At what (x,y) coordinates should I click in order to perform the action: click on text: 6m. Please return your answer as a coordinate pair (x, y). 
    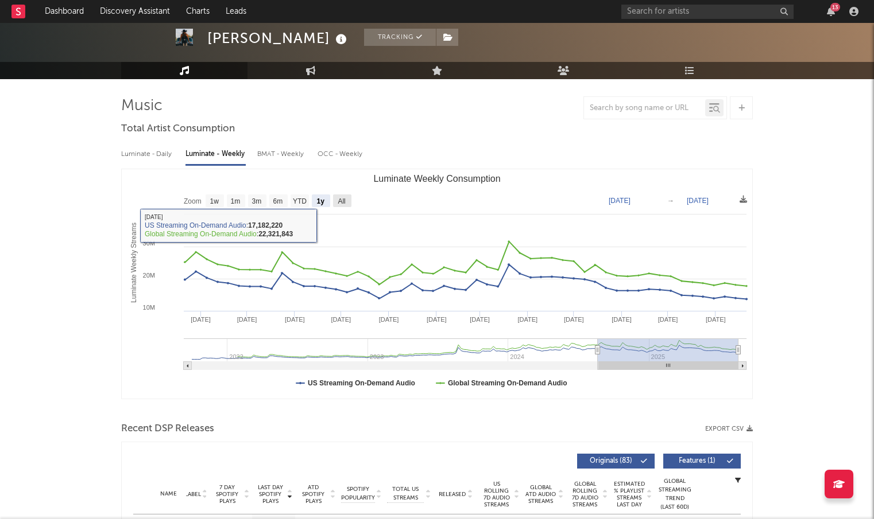
    Looking at the image, I should click on (278, 201).